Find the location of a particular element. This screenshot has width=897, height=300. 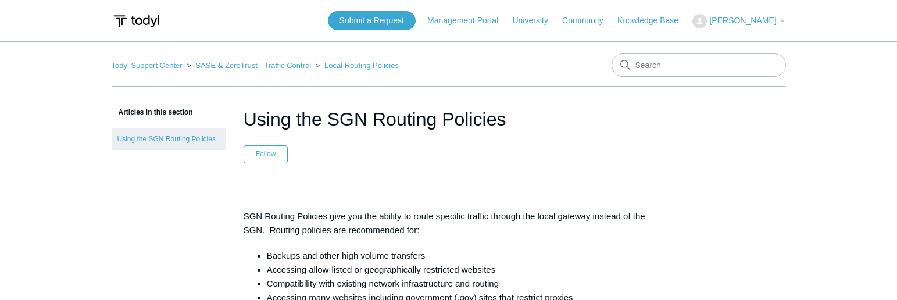

li: Accessing allow-listed or geographically restricted websites is located at coordinates (461, 270).